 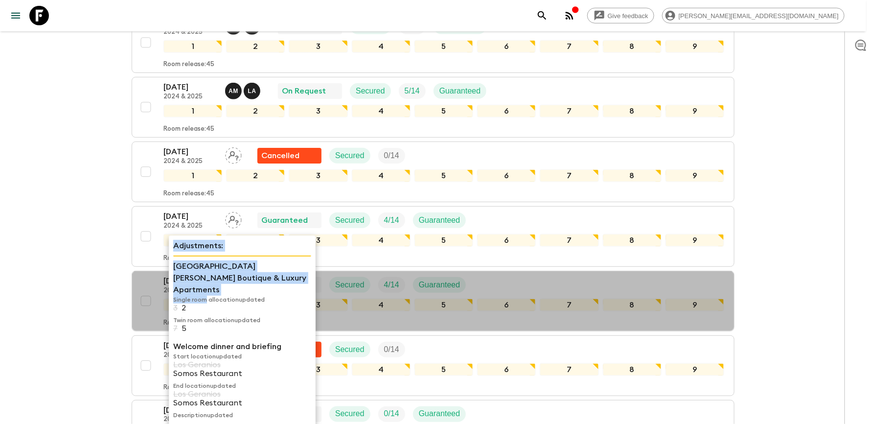 I want to click on span: Alex Manzaba - Mainland, Luis Altamirano - Galapagos, so click(x=244, y=90).